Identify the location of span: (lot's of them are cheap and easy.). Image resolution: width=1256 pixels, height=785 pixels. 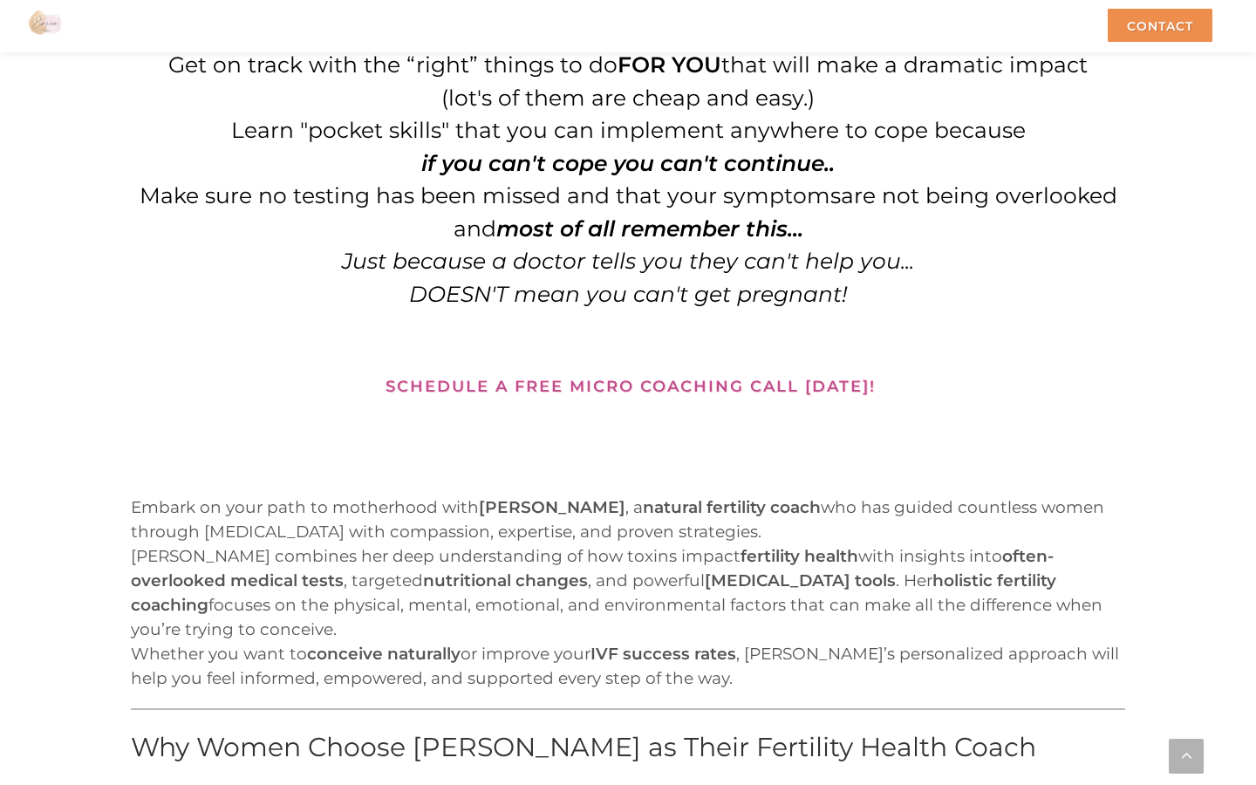
(628, 98).